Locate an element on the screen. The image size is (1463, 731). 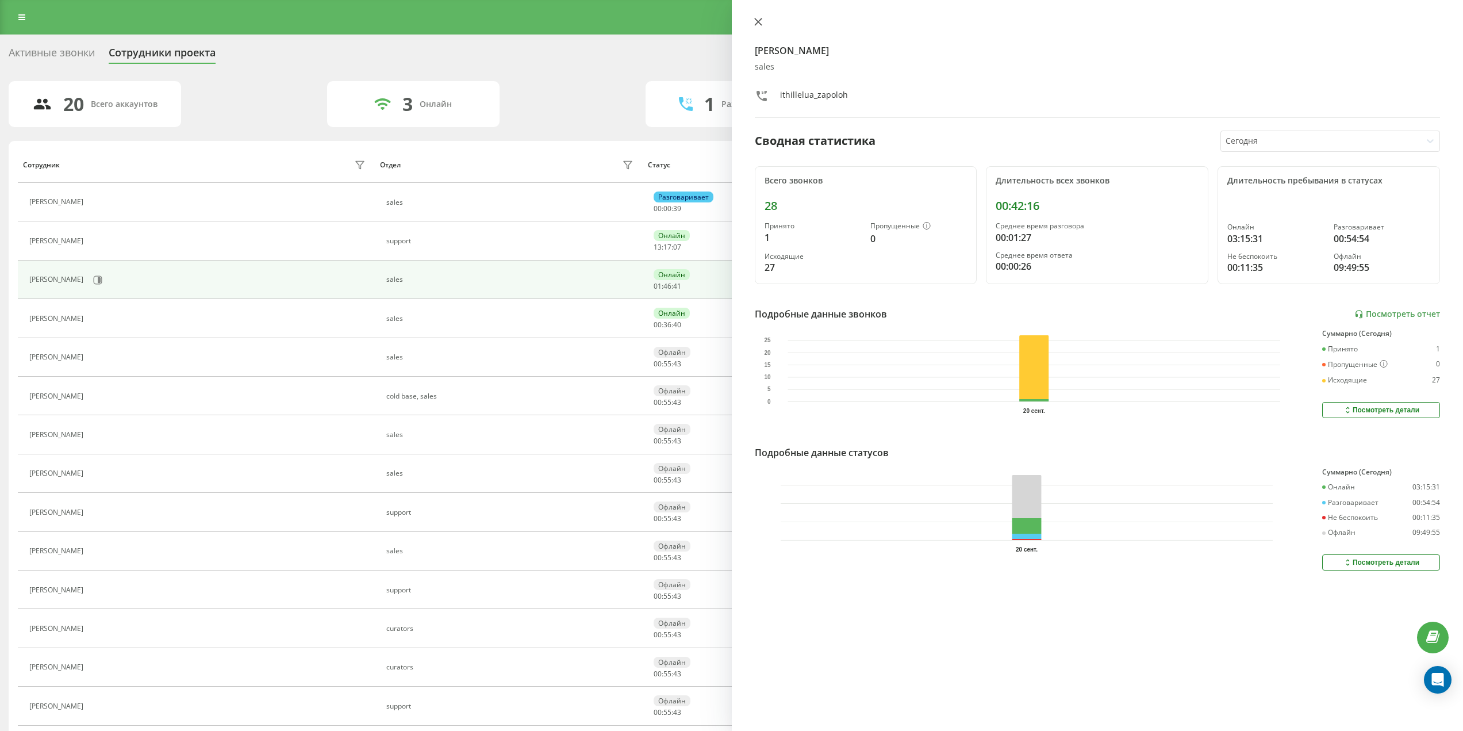
span: 01 is located at coordinates (658, 286).